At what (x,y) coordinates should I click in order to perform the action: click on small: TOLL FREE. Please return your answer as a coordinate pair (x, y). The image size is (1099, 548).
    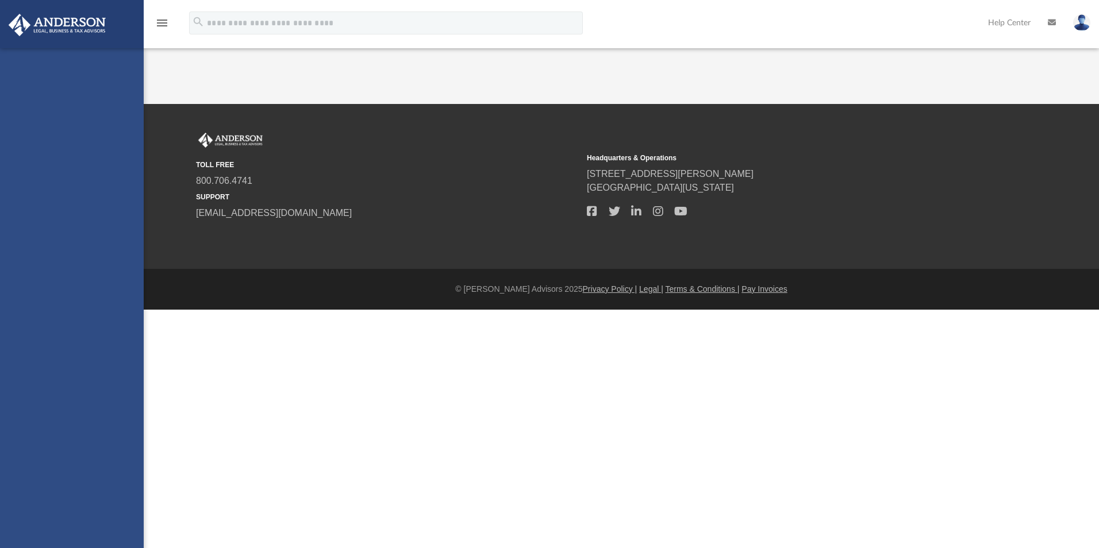
    Looking at the image, I should click on (387, 165).